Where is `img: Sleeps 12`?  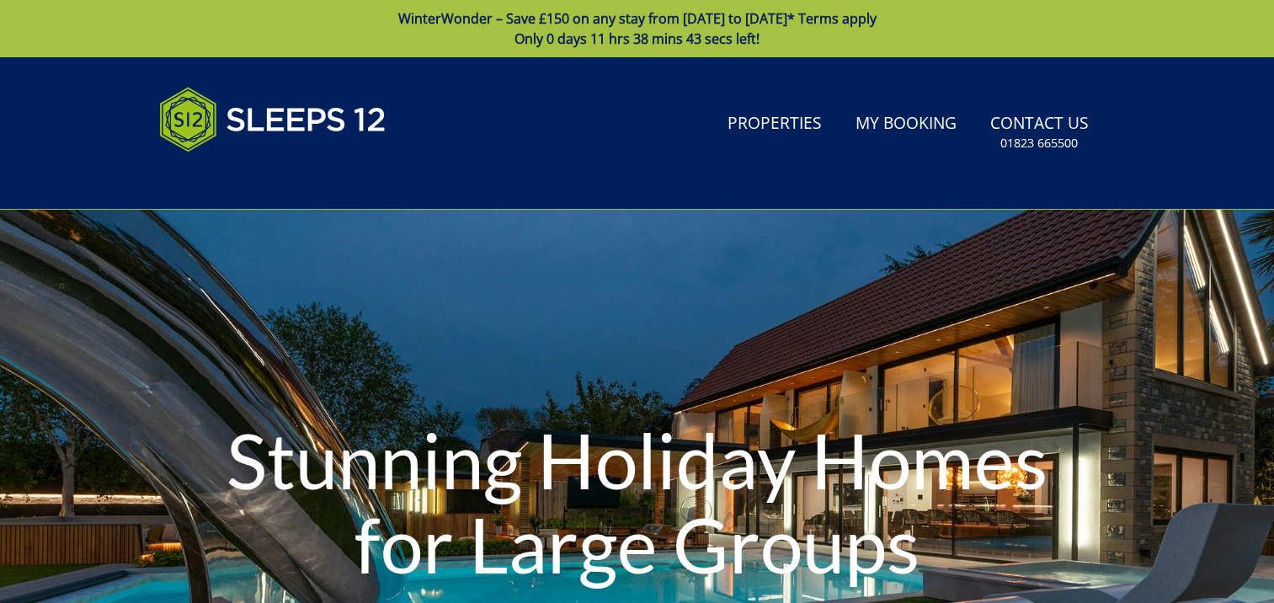
img: Sleeps 12 is located at coordinates (273, 120).